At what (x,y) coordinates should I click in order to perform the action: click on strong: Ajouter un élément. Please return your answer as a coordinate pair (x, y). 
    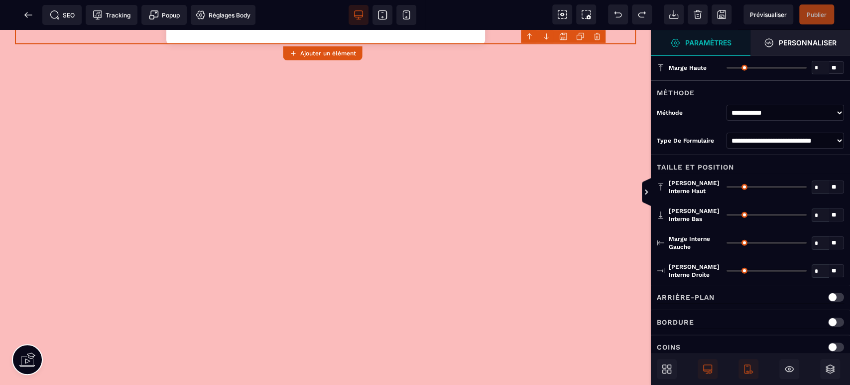
    Looking at the image, I should click on (328, 53).